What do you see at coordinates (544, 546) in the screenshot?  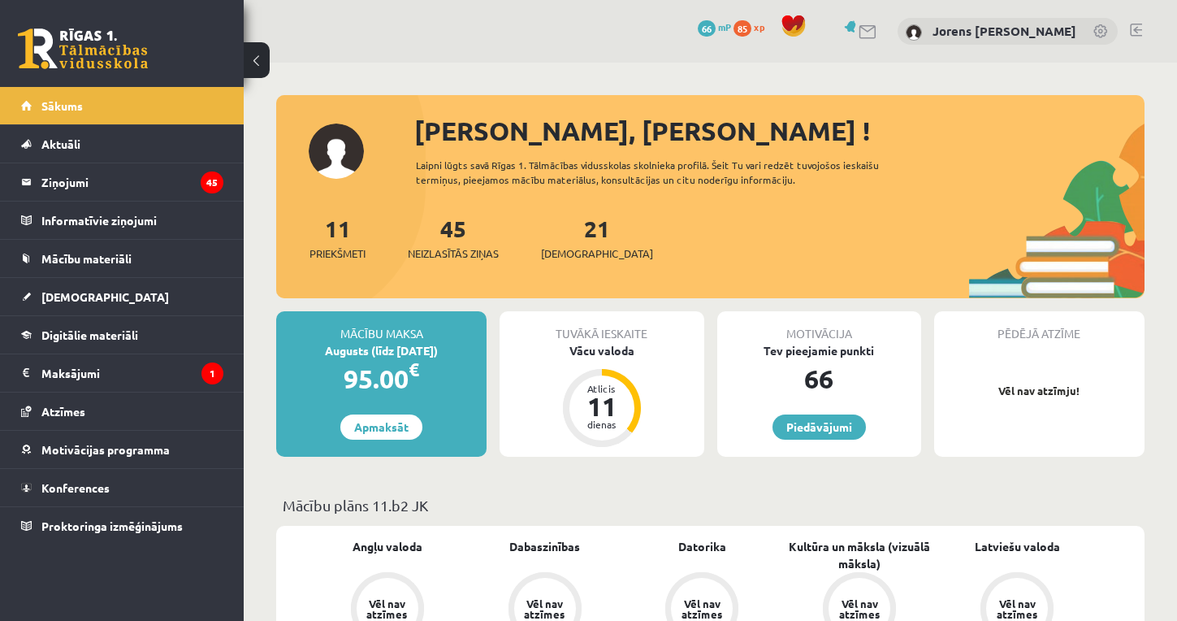 I see `a: Dabaszinības` at bounding box center [544, 546].